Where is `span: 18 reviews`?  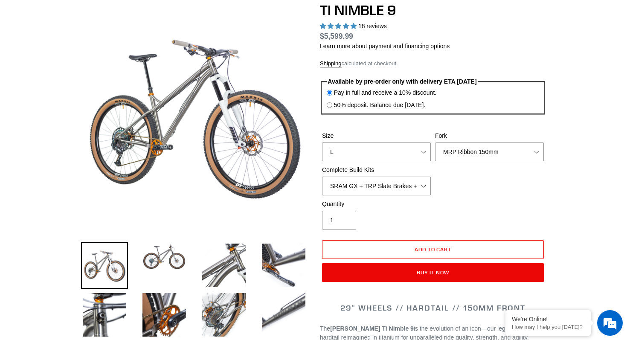 span: 18 reviews is located at coordinates (372, 26).